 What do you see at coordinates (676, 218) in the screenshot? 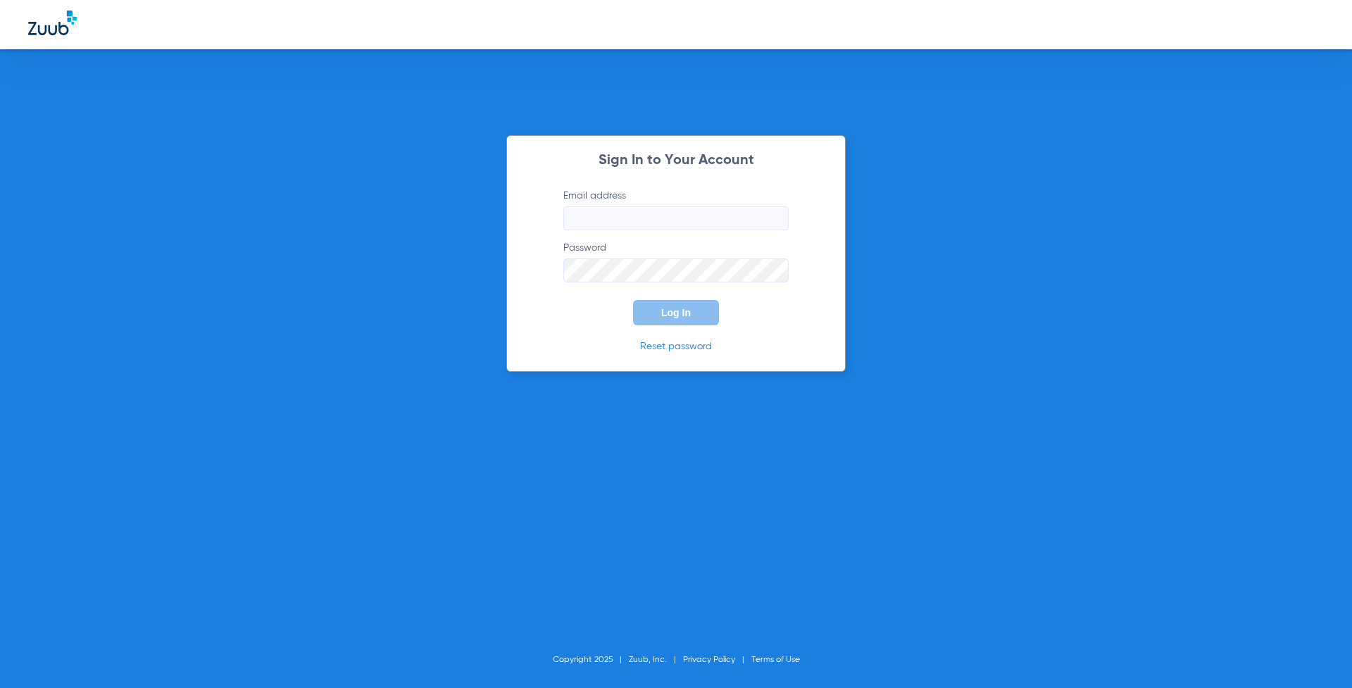
I see `input: Email address` at bounding box center [676, 218].